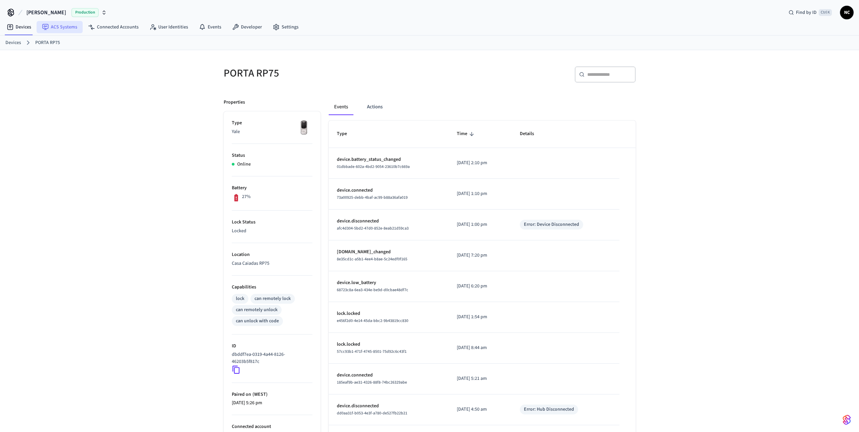 The width and height of the screenshot is (859, 432). What do you see at coordinates (372, 352) in the screenshot?
I see `span: 57cc93b1-471f-4745-8501-75d92c6c43f1` at bounding box center [372, 352].